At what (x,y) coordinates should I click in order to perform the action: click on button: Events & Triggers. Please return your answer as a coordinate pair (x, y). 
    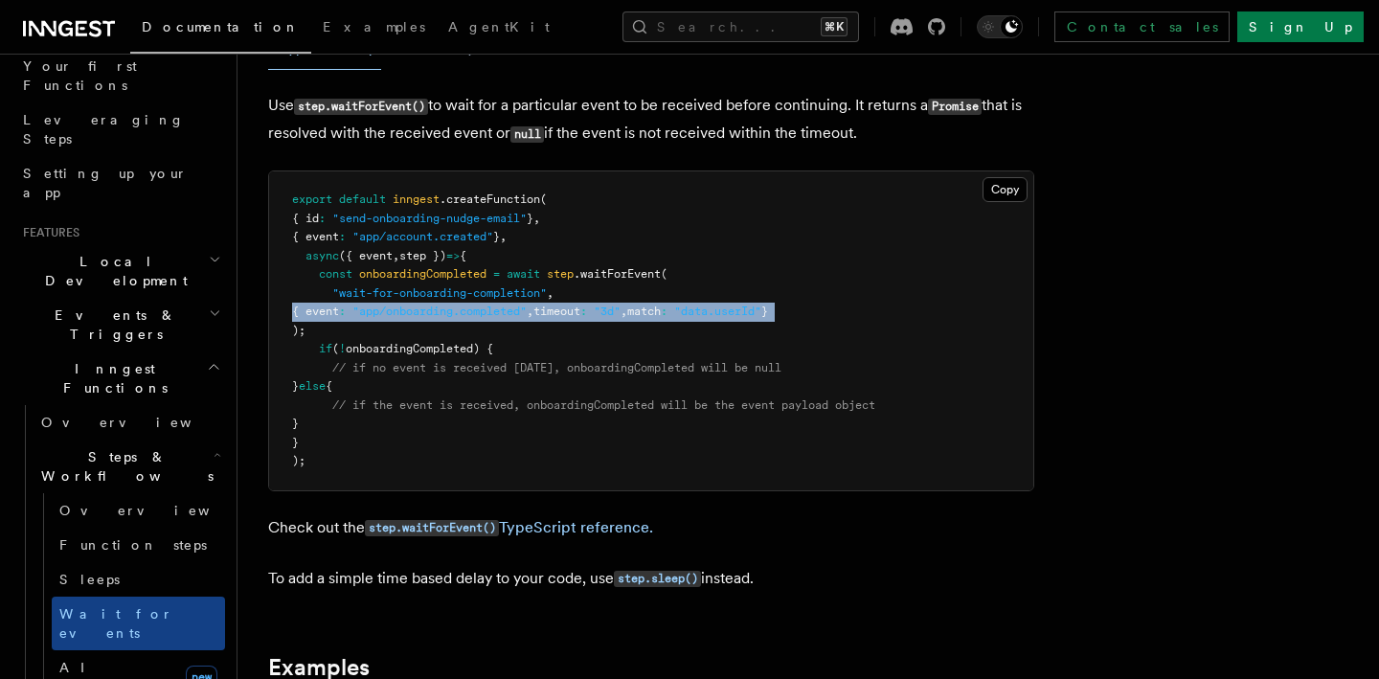
    Looking at the image, I should click on (120, 325).